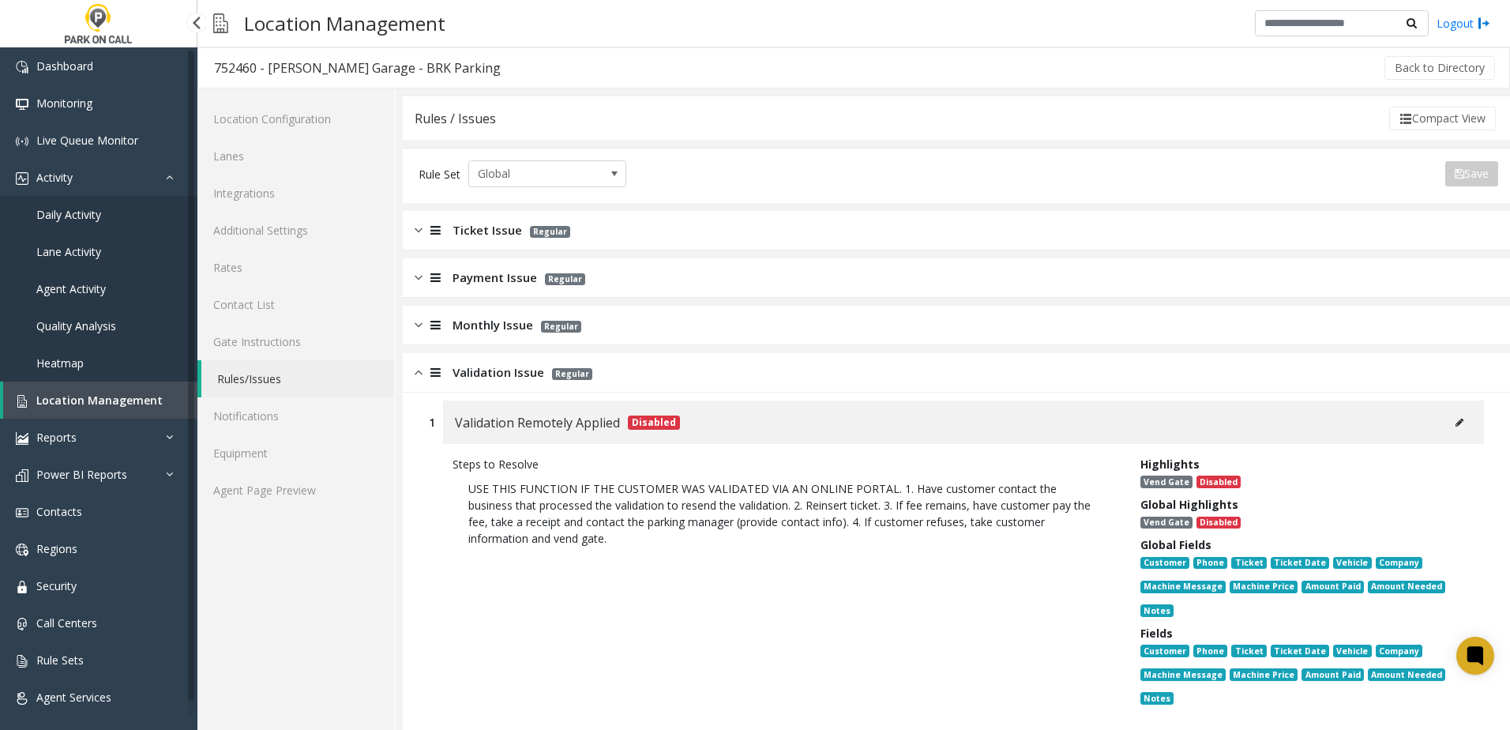  What do you see at coordinates (54, 177) in the screenshot?
I see `span: Activity` at bounding box center [54, 177].